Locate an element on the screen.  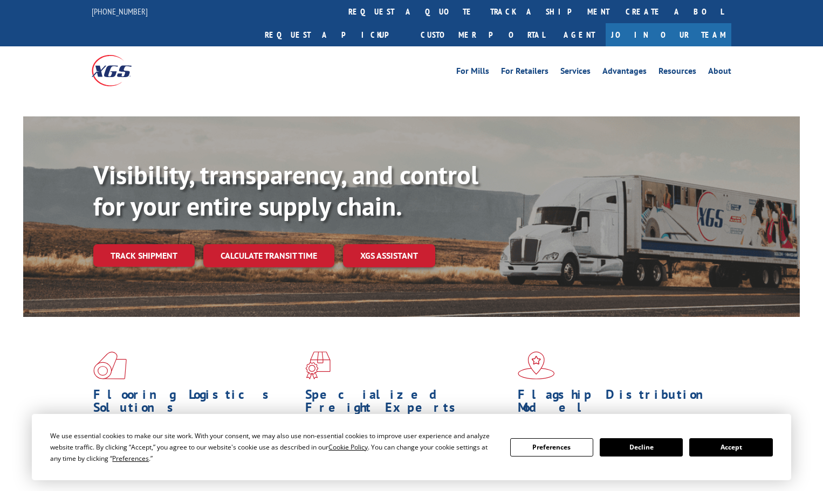
a: Resources is located at coordinates (678, 73).